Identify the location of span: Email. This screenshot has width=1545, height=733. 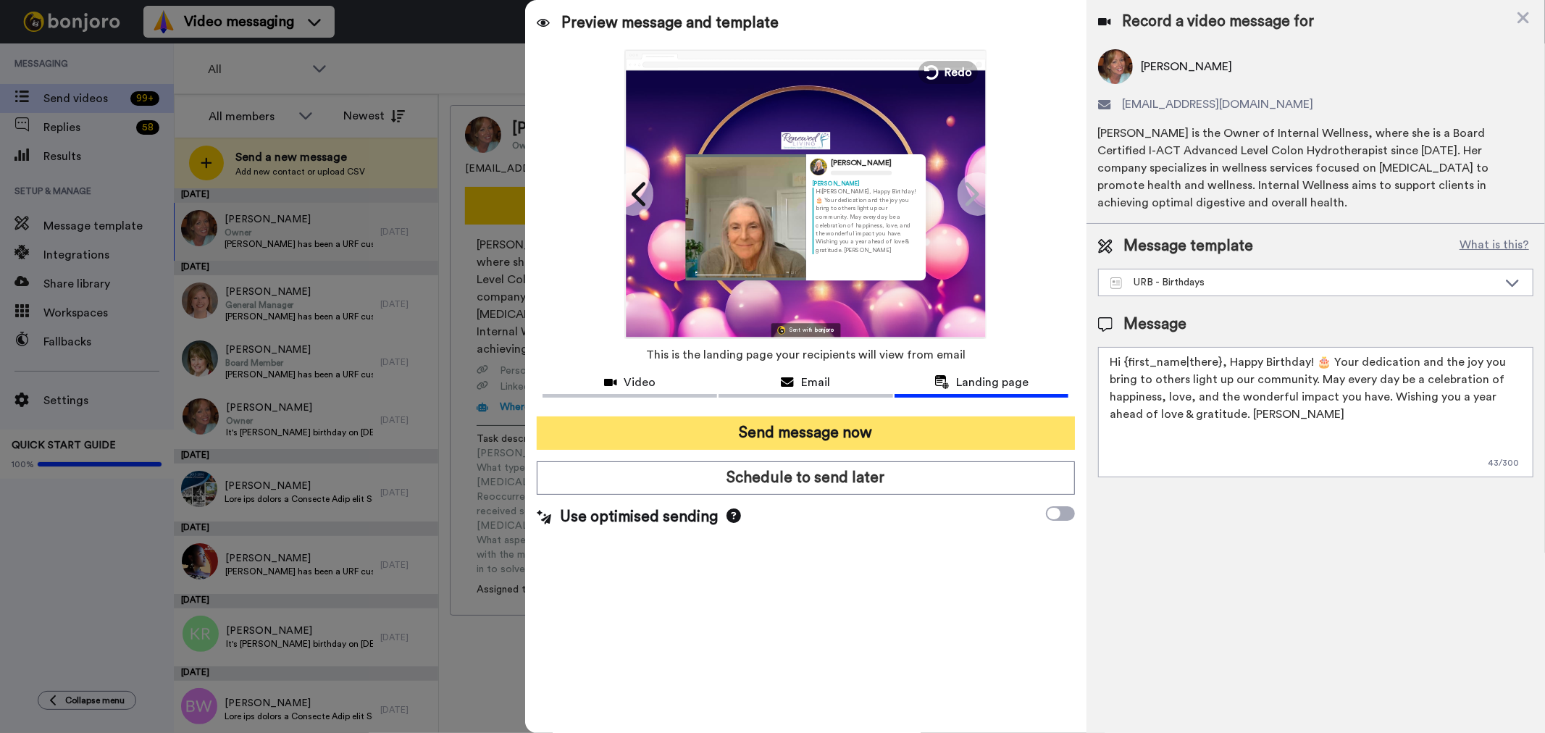
(816, 382).